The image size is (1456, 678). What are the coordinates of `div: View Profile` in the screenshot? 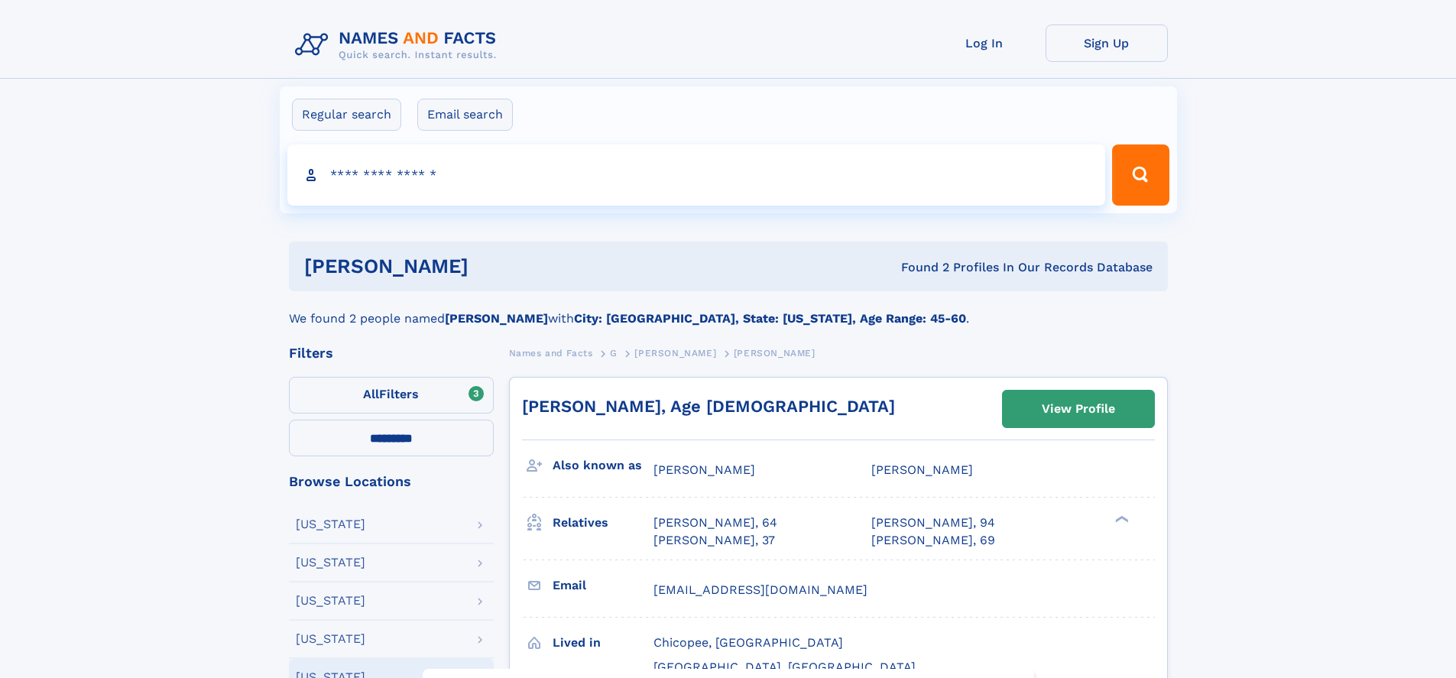 It's located at (1079, 409).